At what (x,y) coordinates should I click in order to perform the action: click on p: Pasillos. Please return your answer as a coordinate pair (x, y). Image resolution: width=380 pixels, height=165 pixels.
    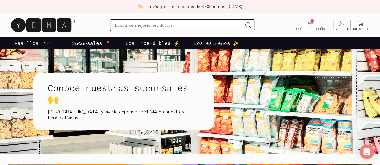
    Looking at the image, I should click on (26, 43).